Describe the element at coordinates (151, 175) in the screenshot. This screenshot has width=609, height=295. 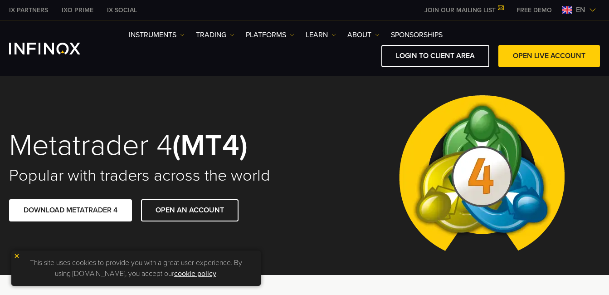
I see `h2: Popular with traders across the world` at that location.